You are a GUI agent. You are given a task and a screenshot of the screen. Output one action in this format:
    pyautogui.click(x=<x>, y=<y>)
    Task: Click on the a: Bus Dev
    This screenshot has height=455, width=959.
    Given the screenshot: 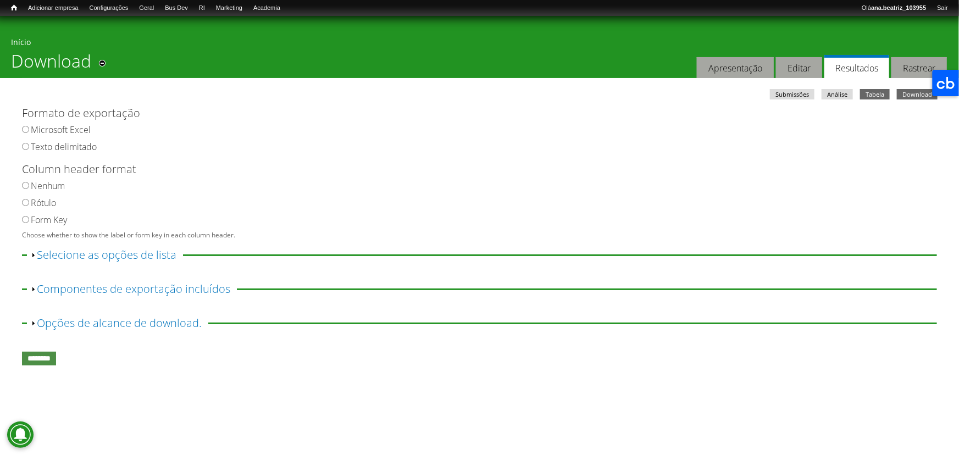 What is the action you would take?
    pyautogui.click(x=176, y=8)
    